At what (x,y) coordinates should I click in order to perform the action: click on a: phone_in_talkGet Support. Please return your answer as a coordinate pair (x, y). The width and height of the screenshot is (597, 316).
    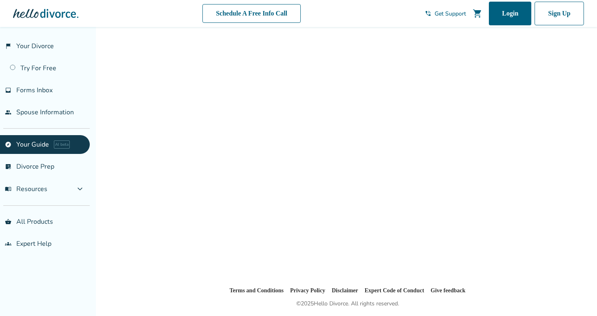
    Looking at the image, I should click on (443, 13).